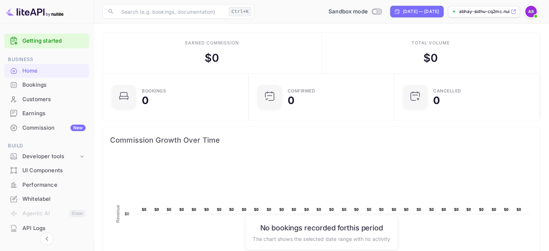  Describe the element at coordinates (348, 12) in the screenshot. I see `span: Sandbox mode` at that location.